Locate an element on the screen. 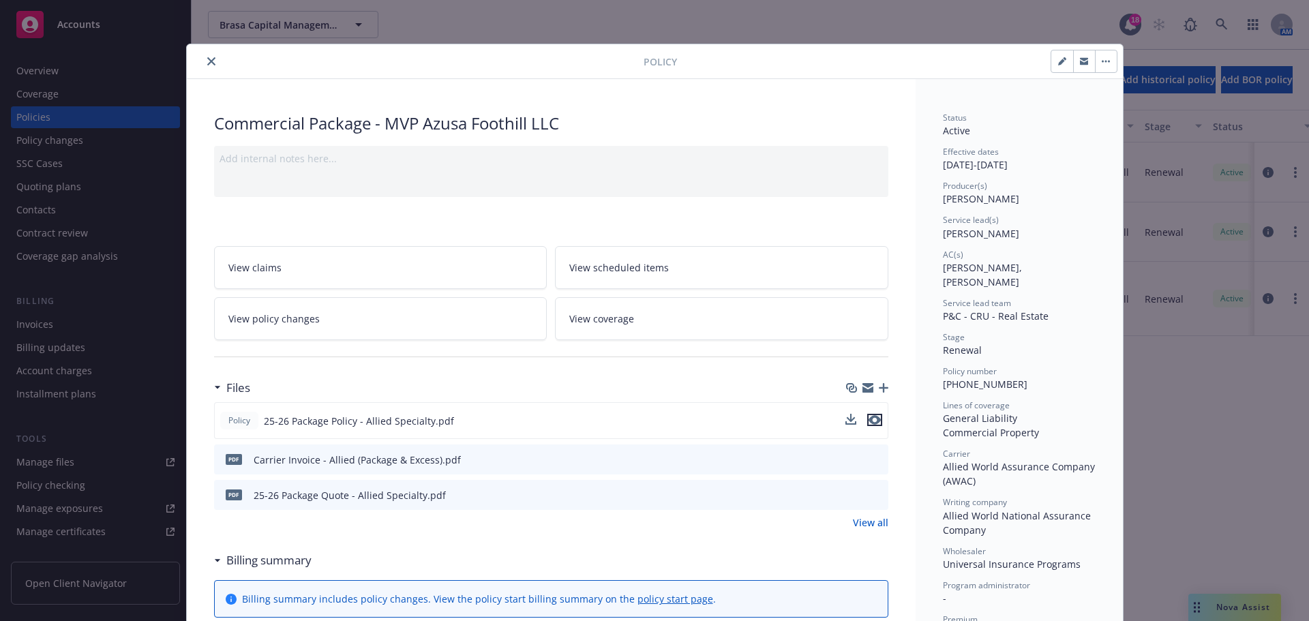 The image size is (1309, 621). span: View claims is located at coordinates (255, 267).